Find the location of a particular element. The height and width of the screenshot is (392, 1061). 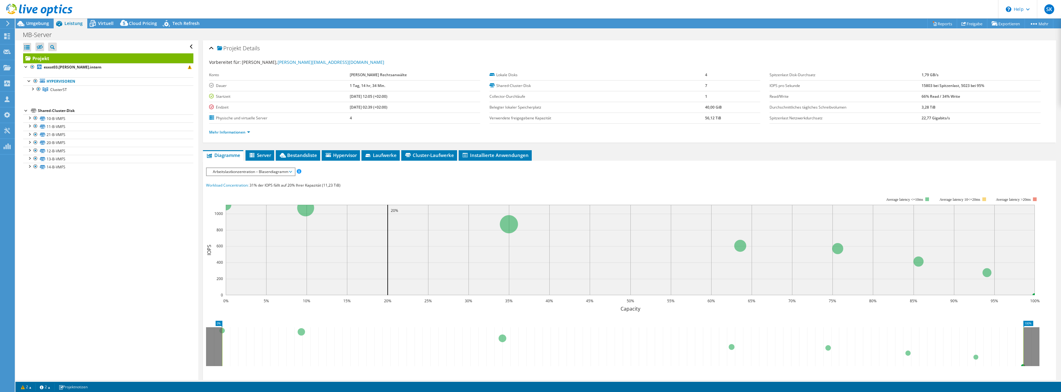

text: IOPS is located at coordinates (209, 250).